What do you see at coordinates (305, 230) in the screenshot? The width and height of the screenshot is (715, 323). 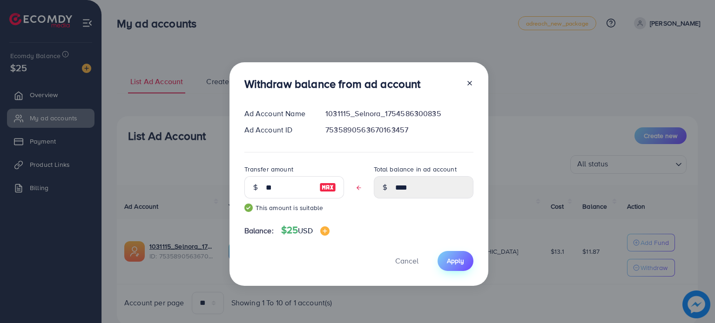 I see `h4: $25` at bounding box center [305, 230].